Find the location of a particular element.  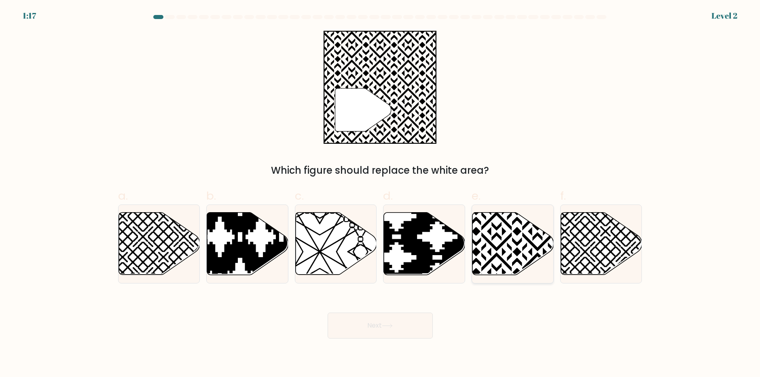

span: f. is located at coordinates (563, 195).